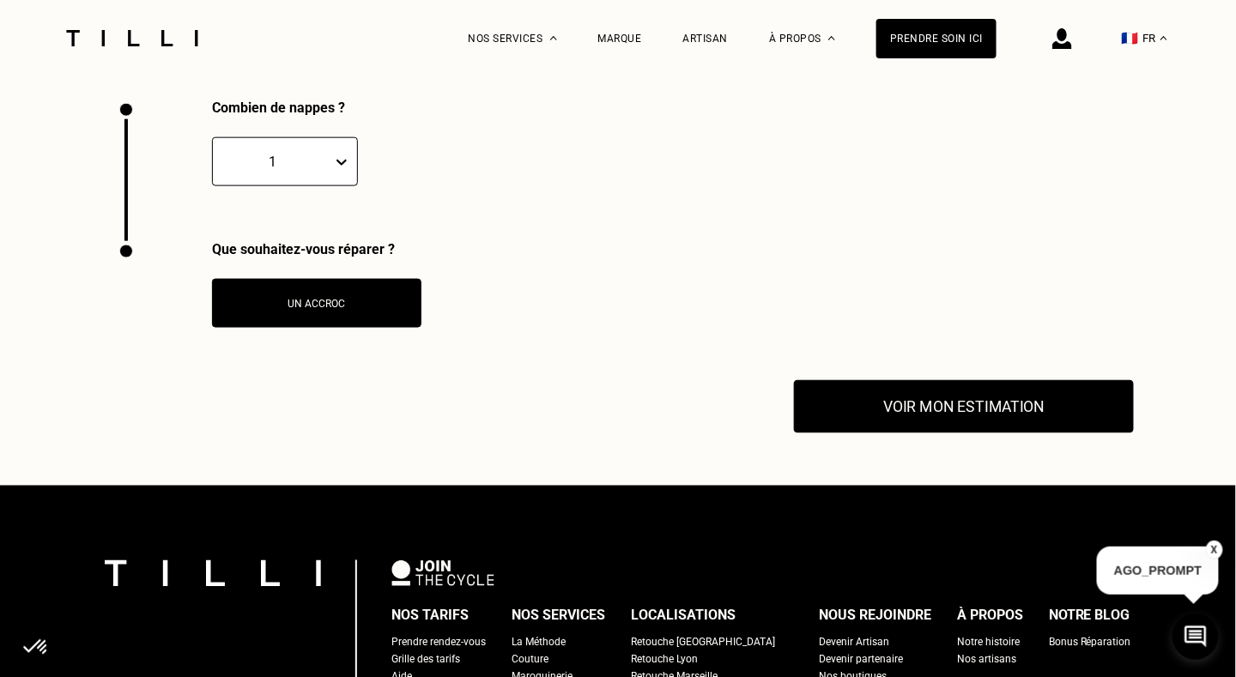 This screenshot has width=1236, height=677. What do you see at coordinates (988, 643) in the screenshot?
I see `a: Notre histoire` at bounding box center [988, 643].